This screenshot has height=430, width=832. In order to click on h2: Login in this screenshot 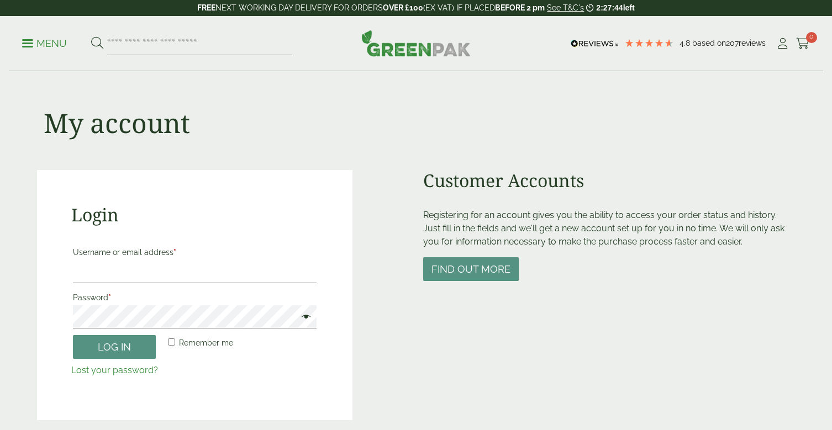, I will do `click(194, 215)`.